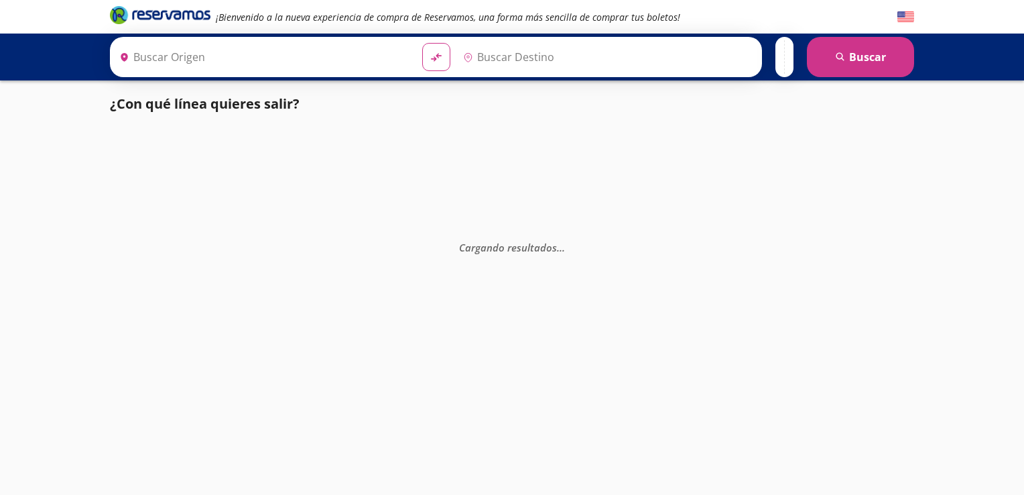 Image resolution: width=1024 pixels, height=495 pixels. Describe the element at coordinates (606, 57) in the screenshot. I see `input: Buscar Destino` at that location.